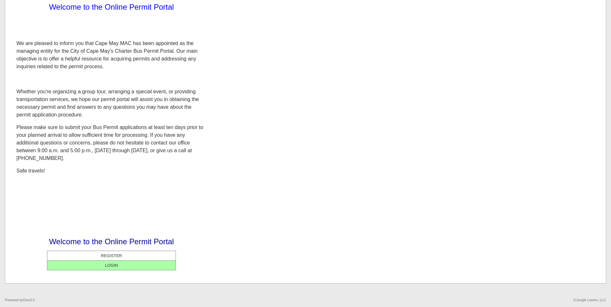 Image resolution: width=611 pixels, height=307 pixels. I want to click on span: We are pleased to inform you that Cape May MAC has been appointed as the managing entity for the ..., so click(107, 55).